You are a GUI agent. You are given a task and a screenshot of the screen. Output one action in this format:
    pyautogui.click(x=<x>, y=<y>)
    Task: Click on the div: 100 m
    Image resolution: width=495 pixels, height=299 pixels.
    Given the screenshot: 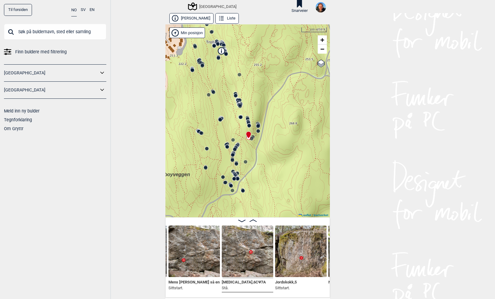 What is the action you would take?
    pyautogui.click(x=314, y=30)
    